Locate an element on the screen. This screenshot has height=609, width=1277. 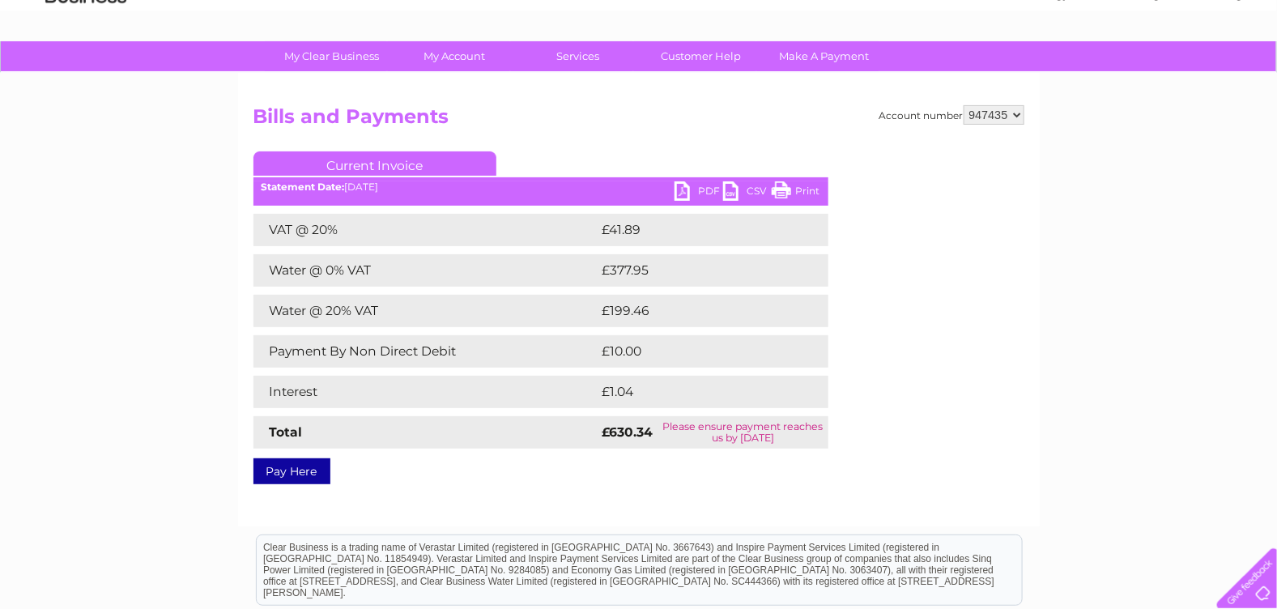
a: PDF is located at coordinates (699, 193).